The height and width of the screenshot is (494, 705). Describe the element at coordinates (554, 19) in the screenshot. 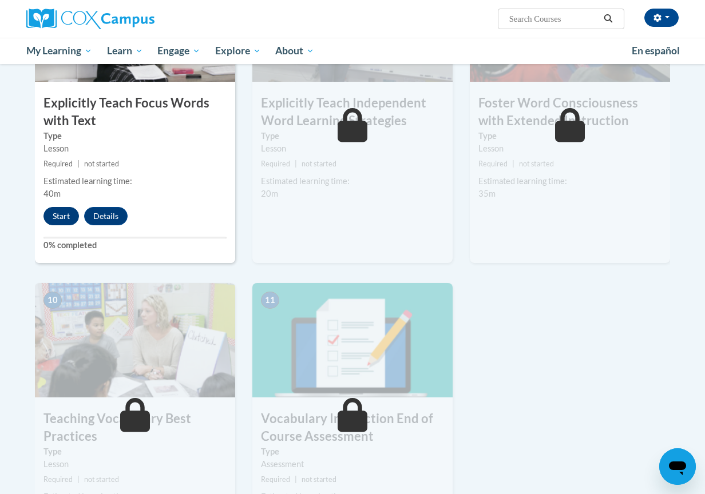

I see `input: Search Courses` at that location.